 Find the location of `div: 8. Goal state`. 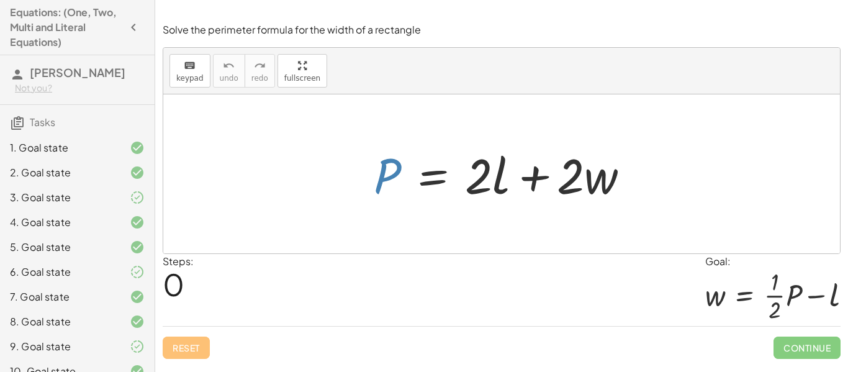

div: 8. Goal state is located at coordinates (60, 321).